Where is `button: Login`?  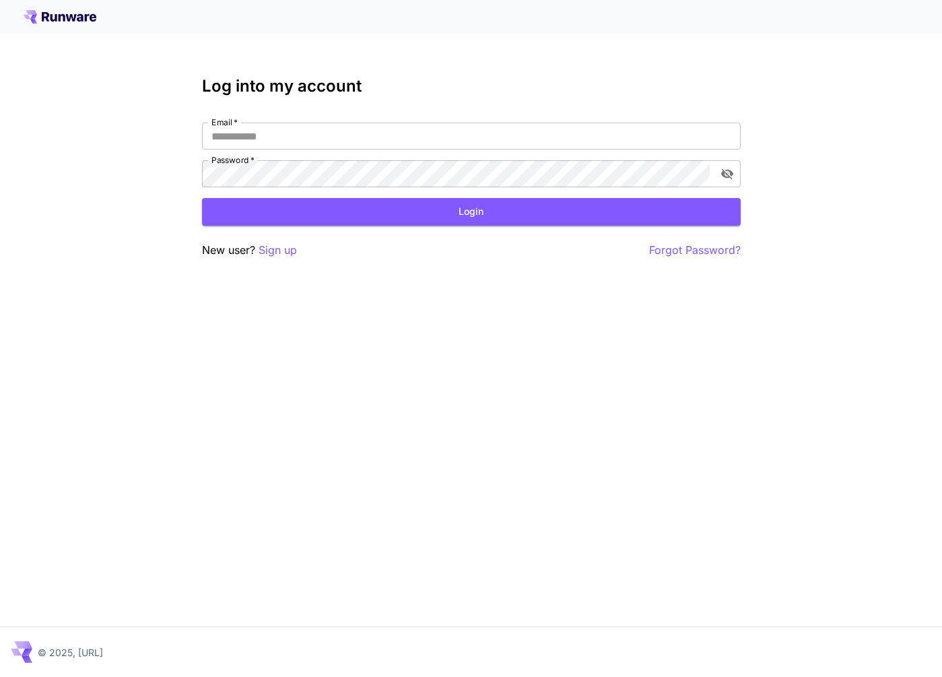
button: Login is located at coordinates (471, 211).